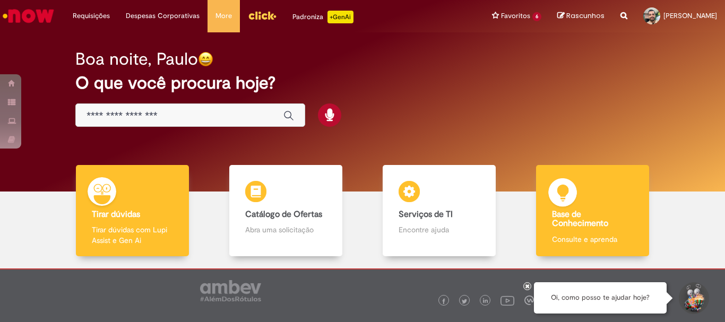 This screenshot has width=725, height=322. What do you see at coordinates (444, 301) in the screenshot?
I see `img: logo_footer_facebook.png` at bounding box center [444, 301].